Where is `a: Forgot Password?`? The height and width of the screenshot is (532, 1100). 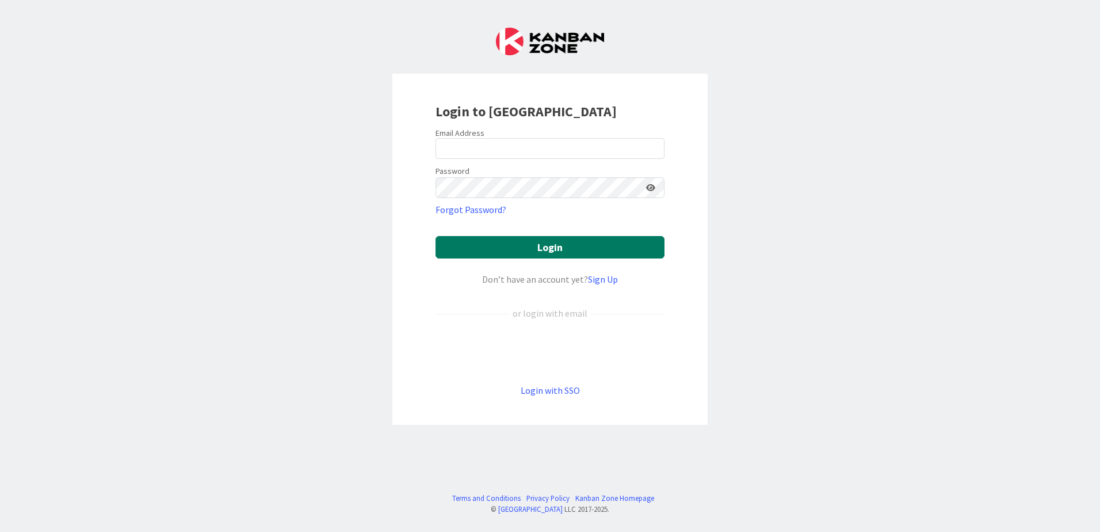 a: Forgot Password? is located at coordinates (471, 209).